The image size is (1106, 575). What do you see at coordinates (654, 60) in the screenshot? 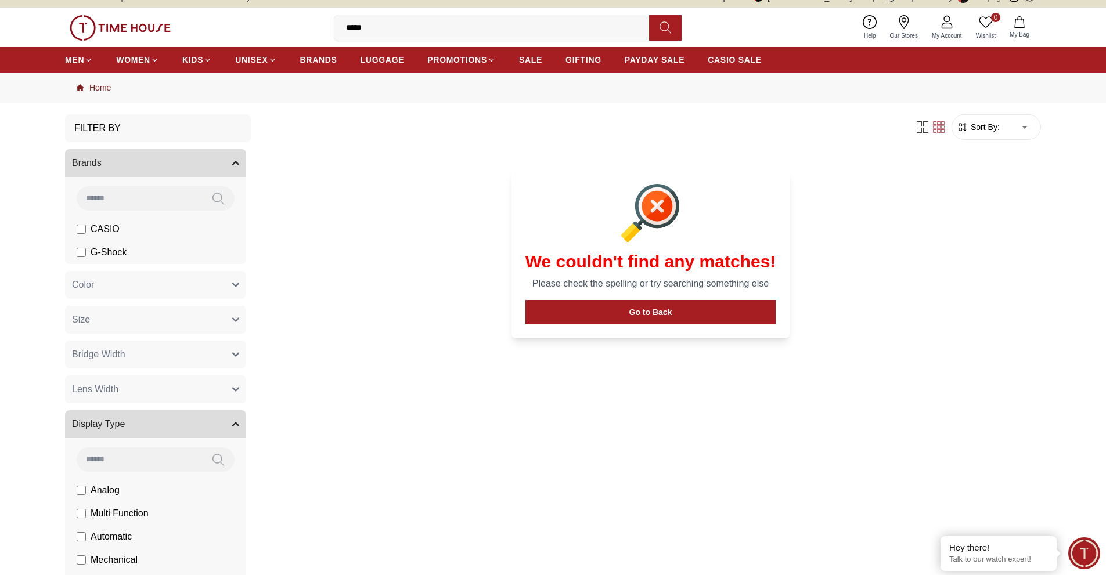
I see `a: PAYDAY SALE` at bounding box center [654, 60].